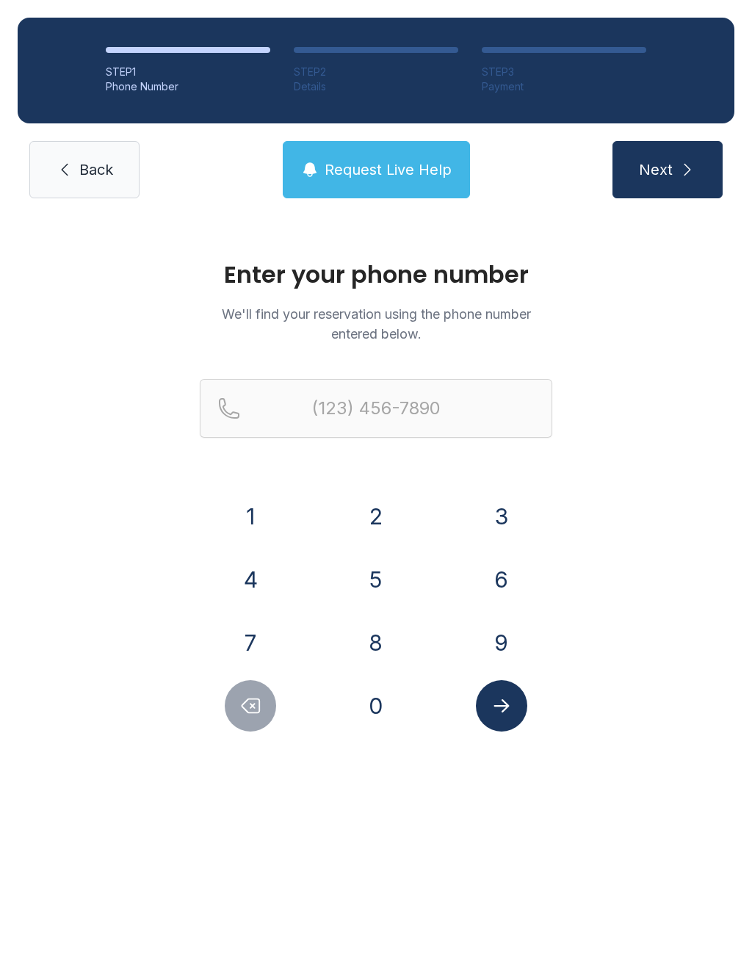 The width and height of the screenshot is (752, 971). I want to click on button: 4, so click(250, 579).